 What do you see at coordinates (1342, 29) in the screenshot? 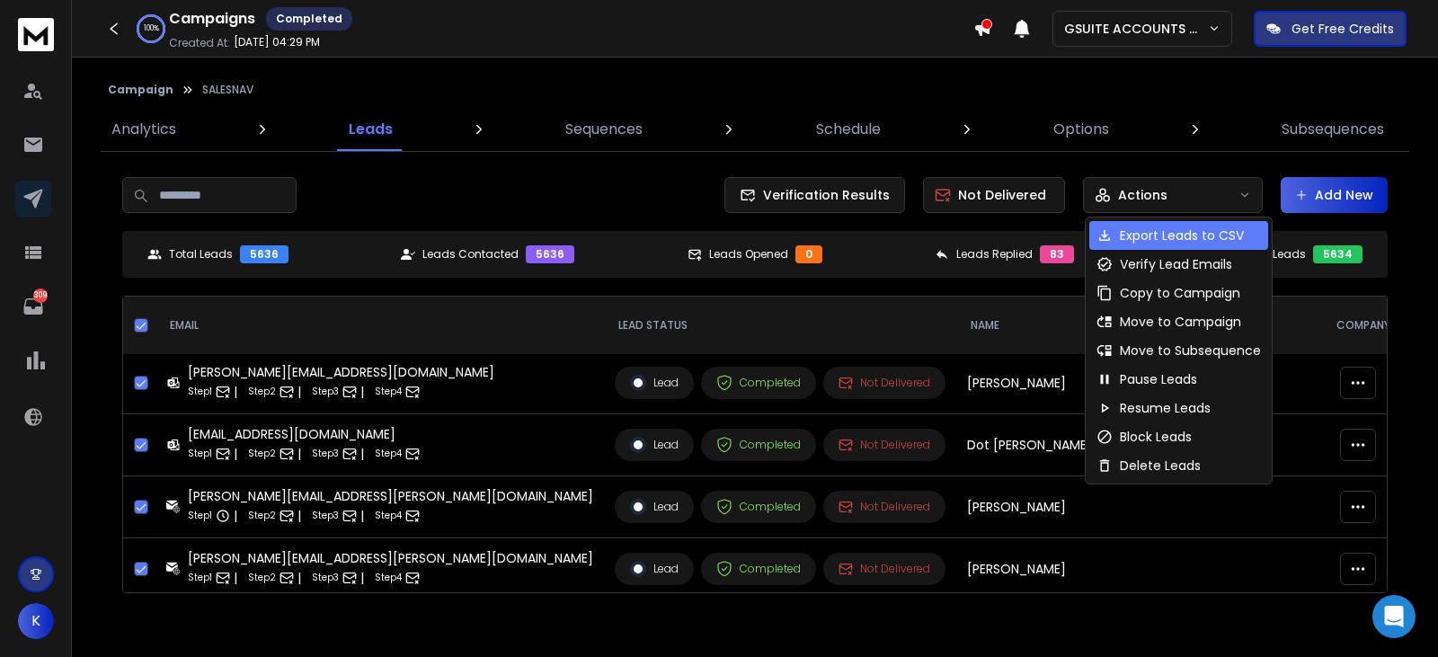
I see `p: Get Free Credits` at bounding box center [1342, 29].